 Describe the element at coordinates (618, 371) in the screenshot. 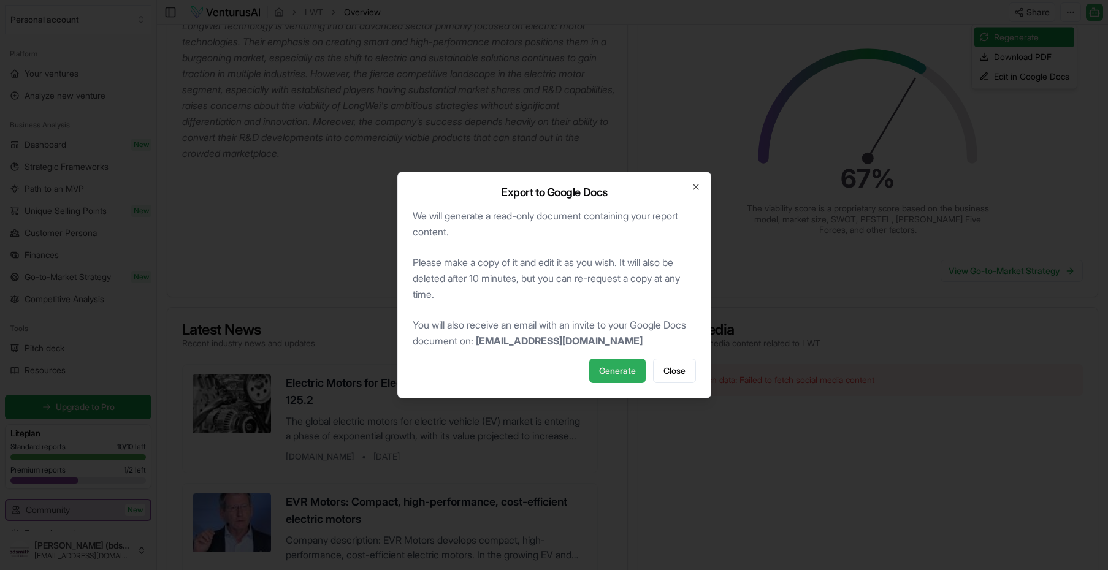

I see `button: Generate` at that location.